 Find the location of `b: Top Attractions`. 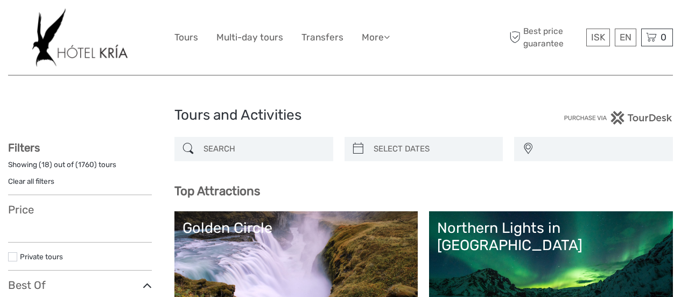

b: Top Attractions is located at coordinates (217, 191).